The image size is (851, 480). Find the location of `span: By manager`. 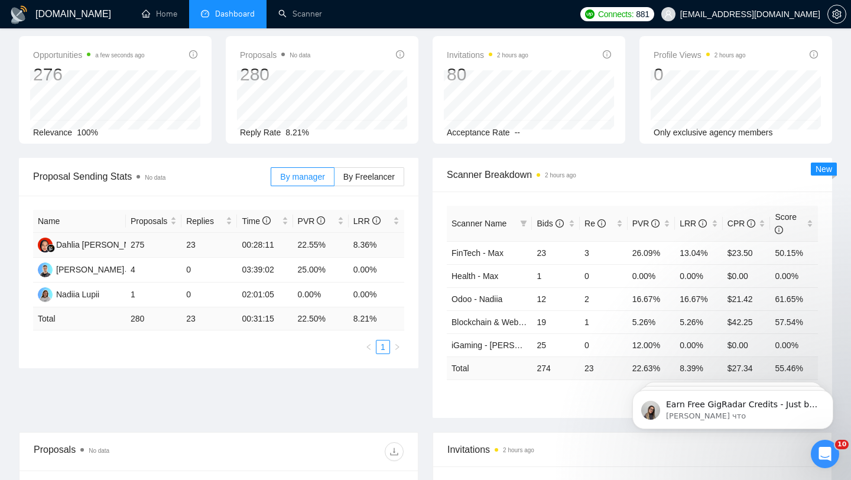

span: By manager is located at coordinates (302, 177).